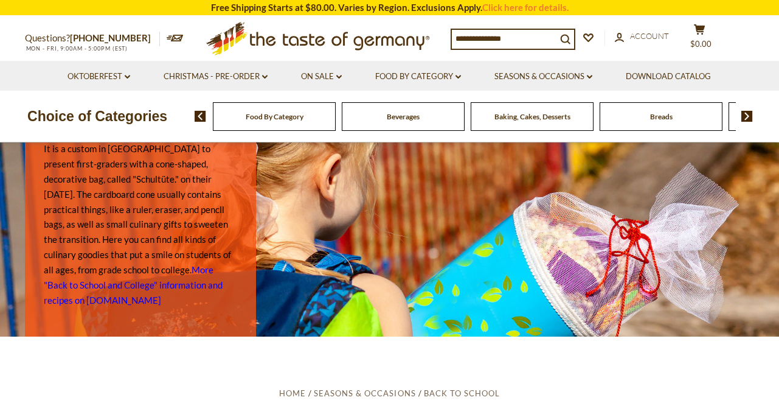 This screenshot has width=779, height=403. I want to click on a: Home, so click(293, 393).